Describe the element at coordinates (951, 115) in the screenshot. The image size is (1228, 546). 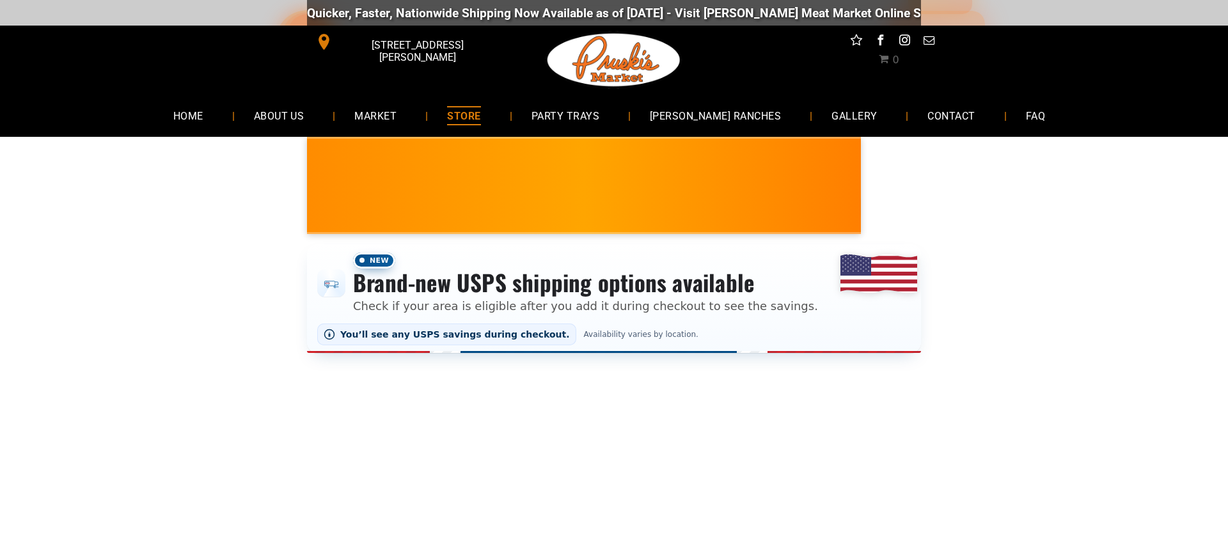
I see `a: CONTACT` at that location.